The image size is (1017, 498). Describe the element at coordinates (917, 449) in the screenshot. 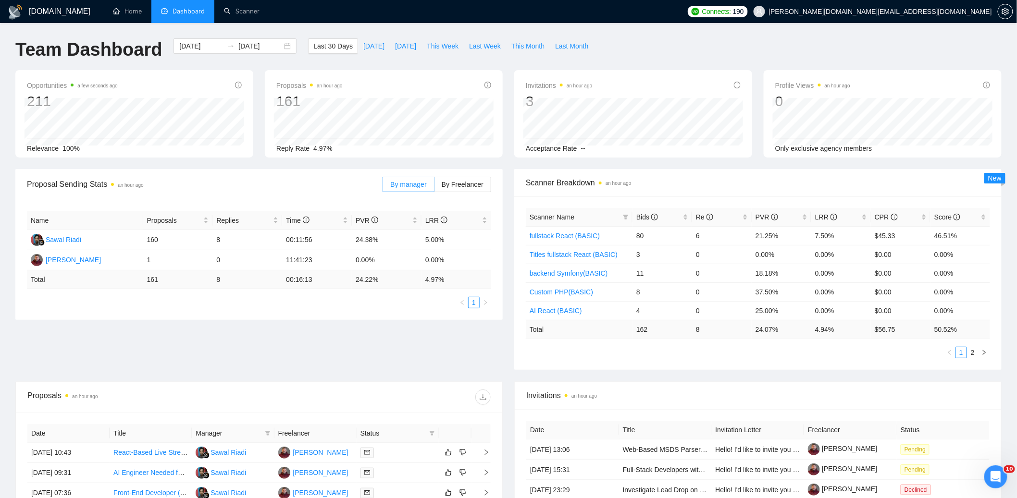

I see `a: Pending` at that location.